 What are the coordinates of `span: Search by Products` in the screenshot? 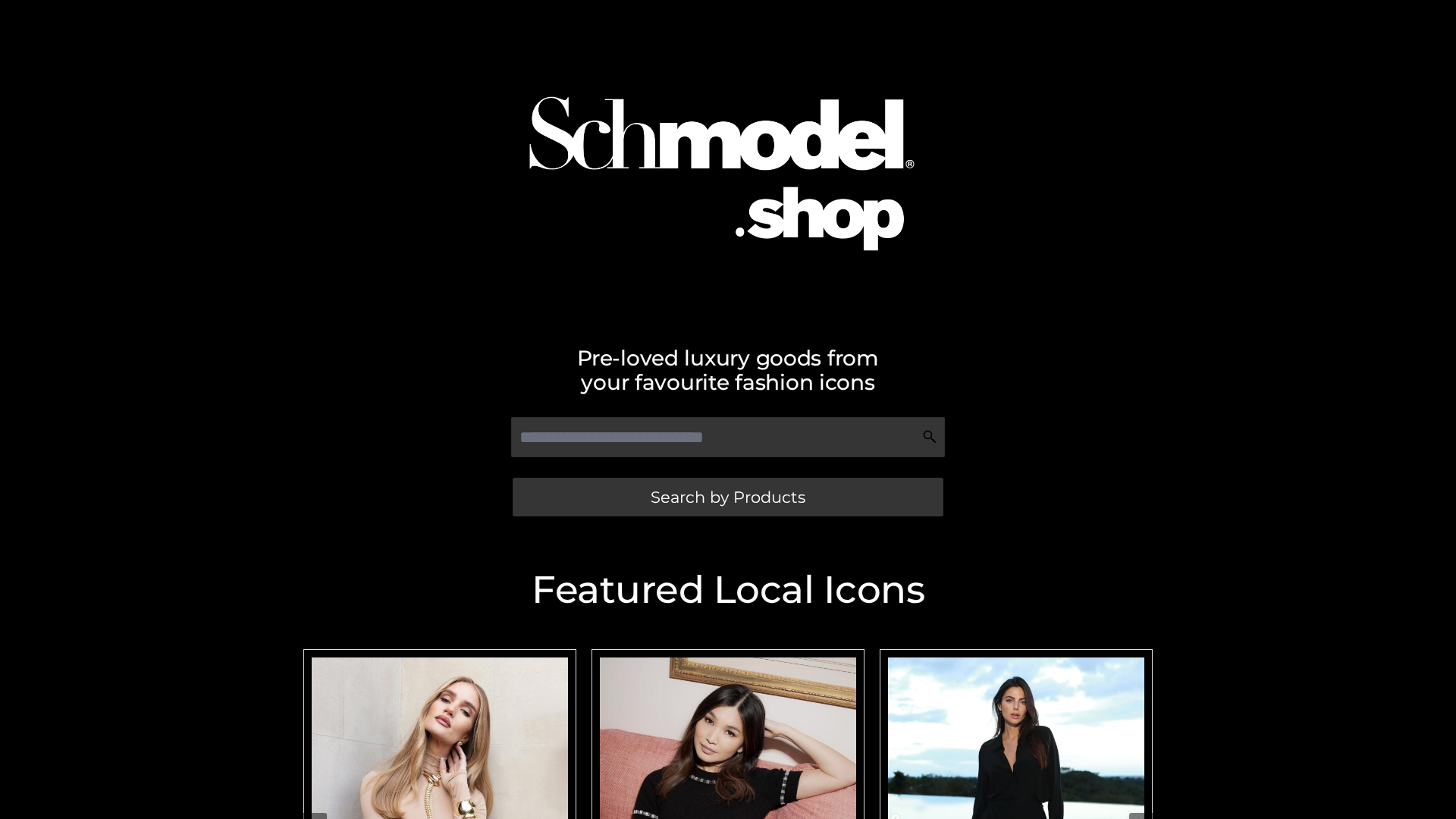 It's located at (728, 496).